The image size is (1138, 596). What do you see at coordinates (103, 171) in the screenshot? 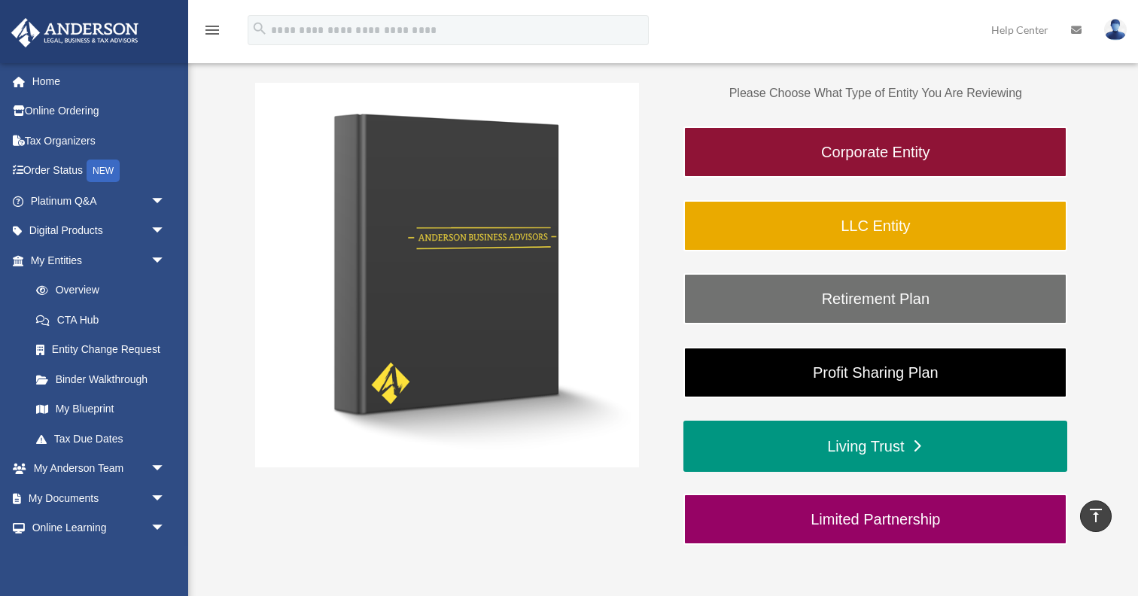
I see `div: NEW` at bounding box center [103, 171].